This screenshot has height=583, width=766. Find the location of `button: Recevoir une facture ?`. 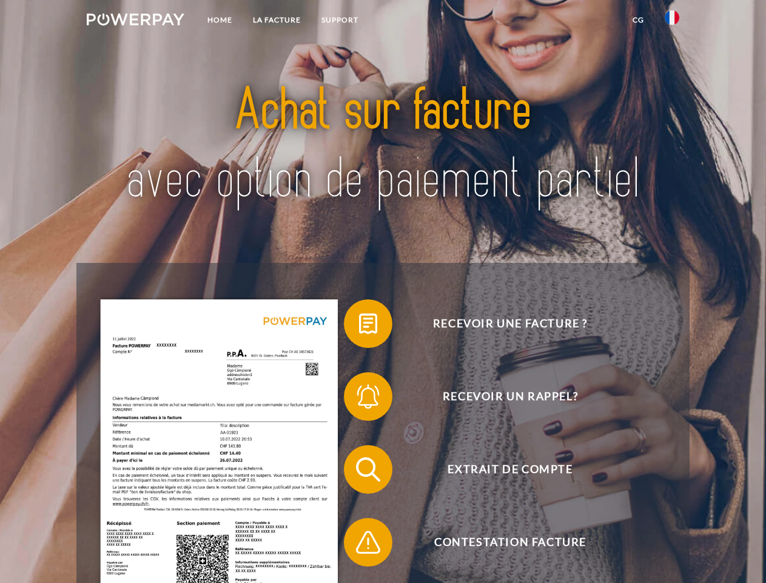

button: Recevoir une facture ? is located at coordinates (502, 323).